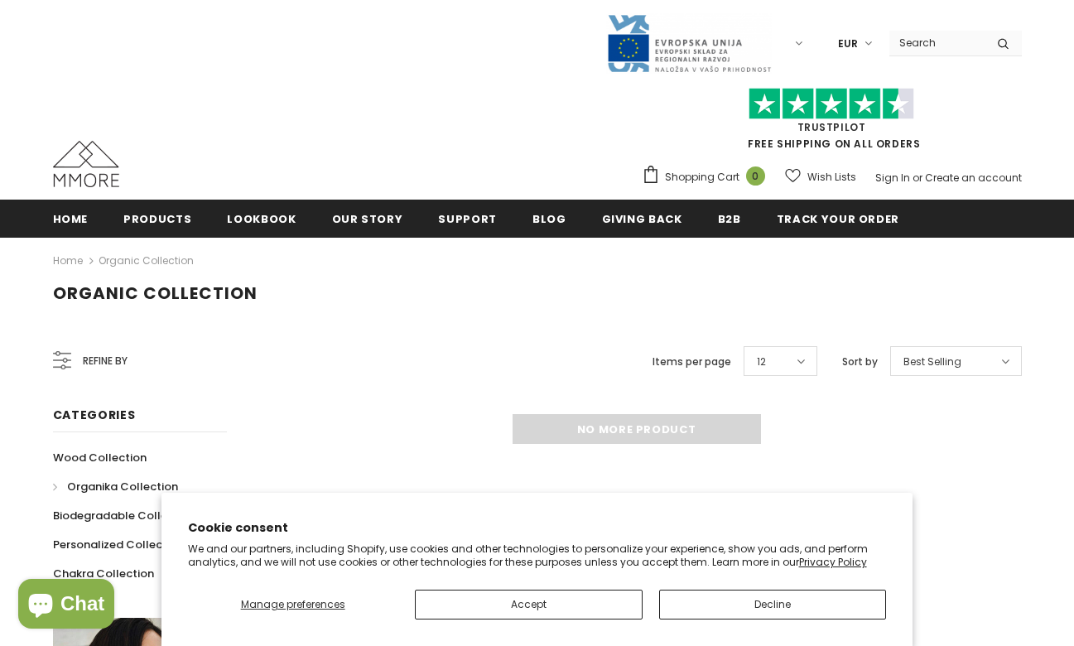  What do you see at coordinates (859, 362) in the screenshot?
I see `label: Sort by` at bounding box center [859, 362].